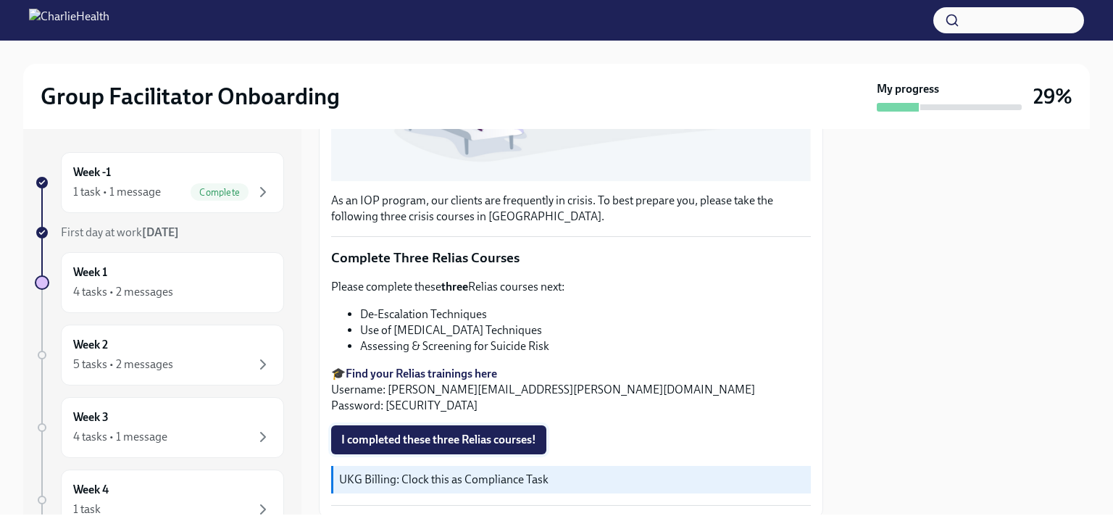  What do you see at coordinates (159, 427) in the screenshot?
I see `a: Week 34 tasks • 1 message` at bounding box center [159, 427].